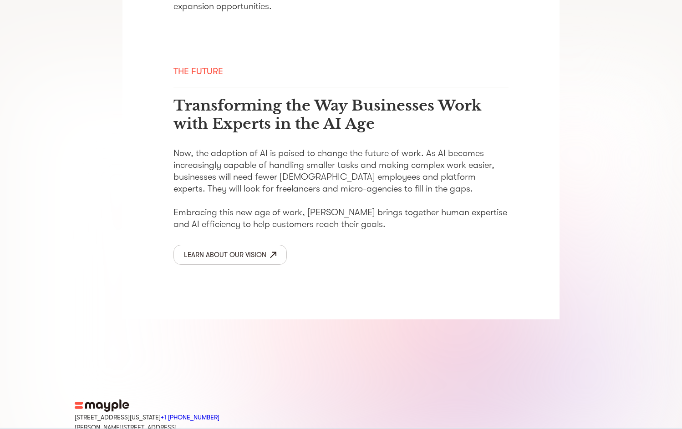 This screenshot has height=429, width=682. Describe the element at coordinates (230, 255) in the screenshot. I see `a: Learn about our vision` at that location.